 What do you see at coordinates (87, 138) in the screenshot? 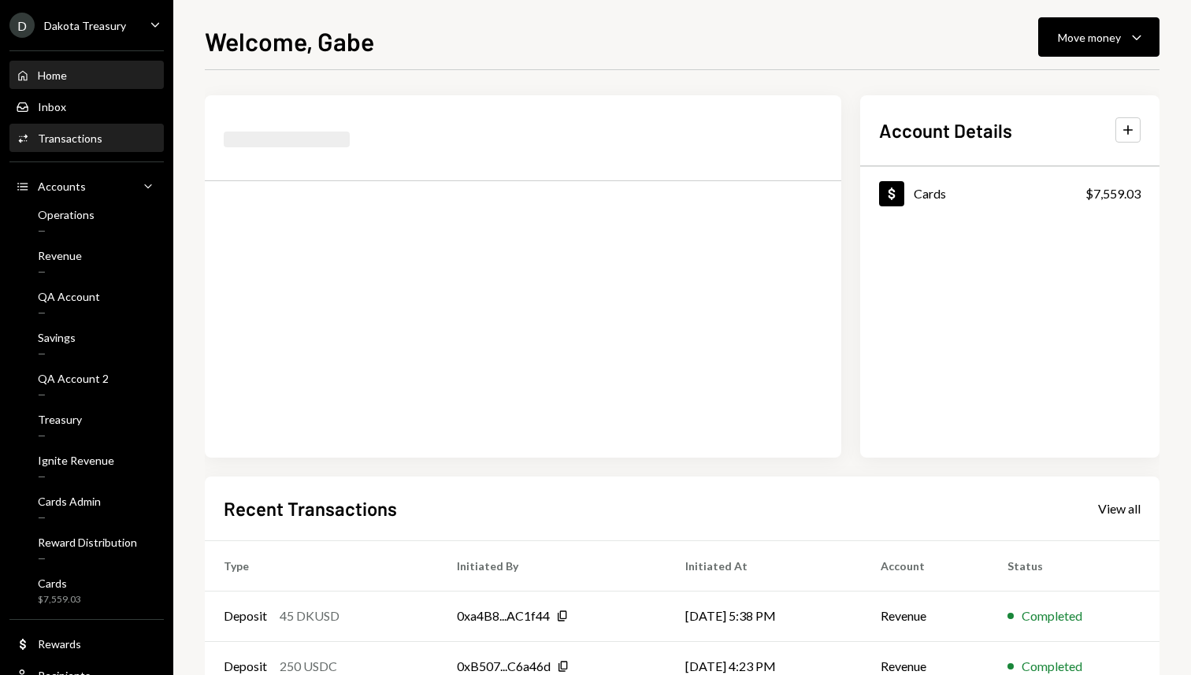
I see `a: Transactions` at bounding box center [87, 138].